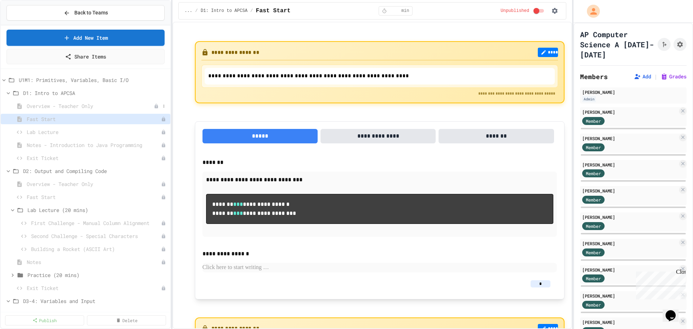 The height and width of the screenshot is (329, 693). I want to click on button: Grades, so click(673, 76).